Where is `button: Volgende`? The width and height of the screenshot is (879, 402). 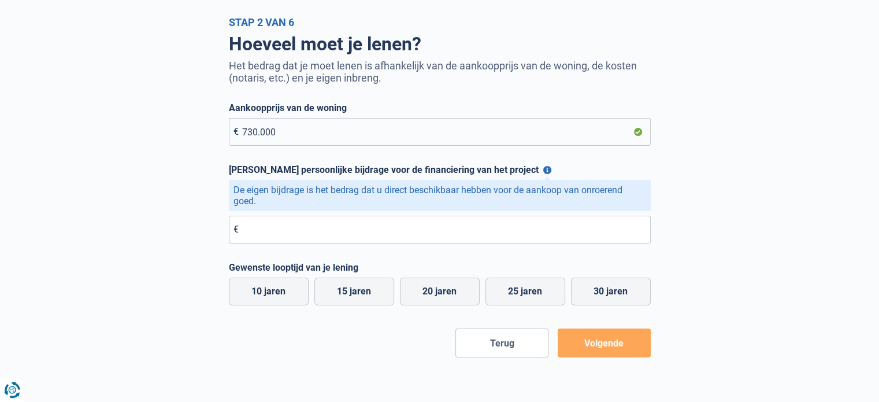
button: Volgende is located at coordinates (604, 343).